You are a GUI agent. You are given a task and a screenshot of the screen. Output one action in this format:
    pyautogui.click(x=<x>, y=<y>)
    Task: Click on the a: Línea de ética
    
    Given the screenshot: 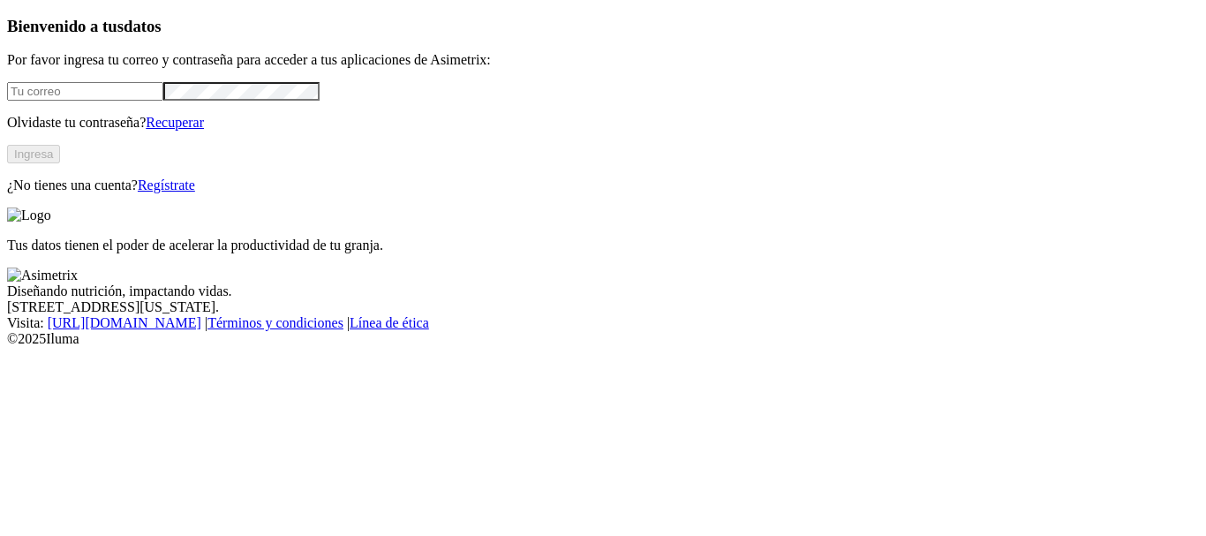 What is the action you would take?
    pyautogui.click(x=389, y=322)
    